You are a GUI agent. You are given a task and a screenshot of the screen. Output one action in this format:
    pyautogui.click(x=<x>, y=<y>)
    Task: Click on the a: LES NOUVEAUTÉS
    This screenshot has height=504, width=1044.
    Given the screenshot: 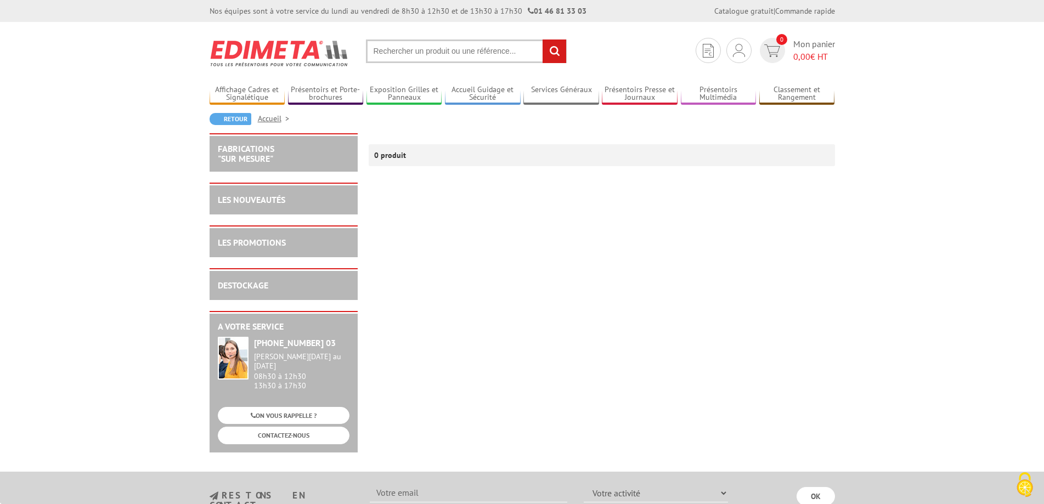 What is the action you would take?
    pyautogui.click(x=251, y=200)
    